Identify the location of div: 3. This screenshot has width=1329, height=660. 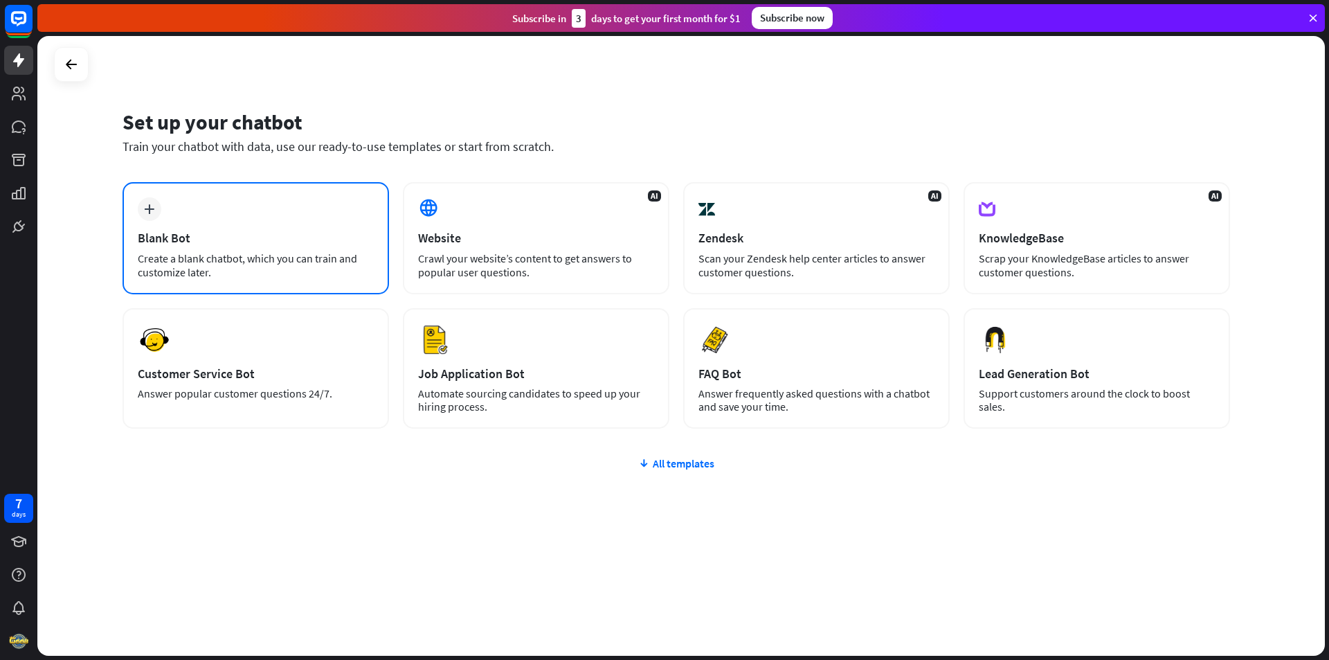
(579, 18).